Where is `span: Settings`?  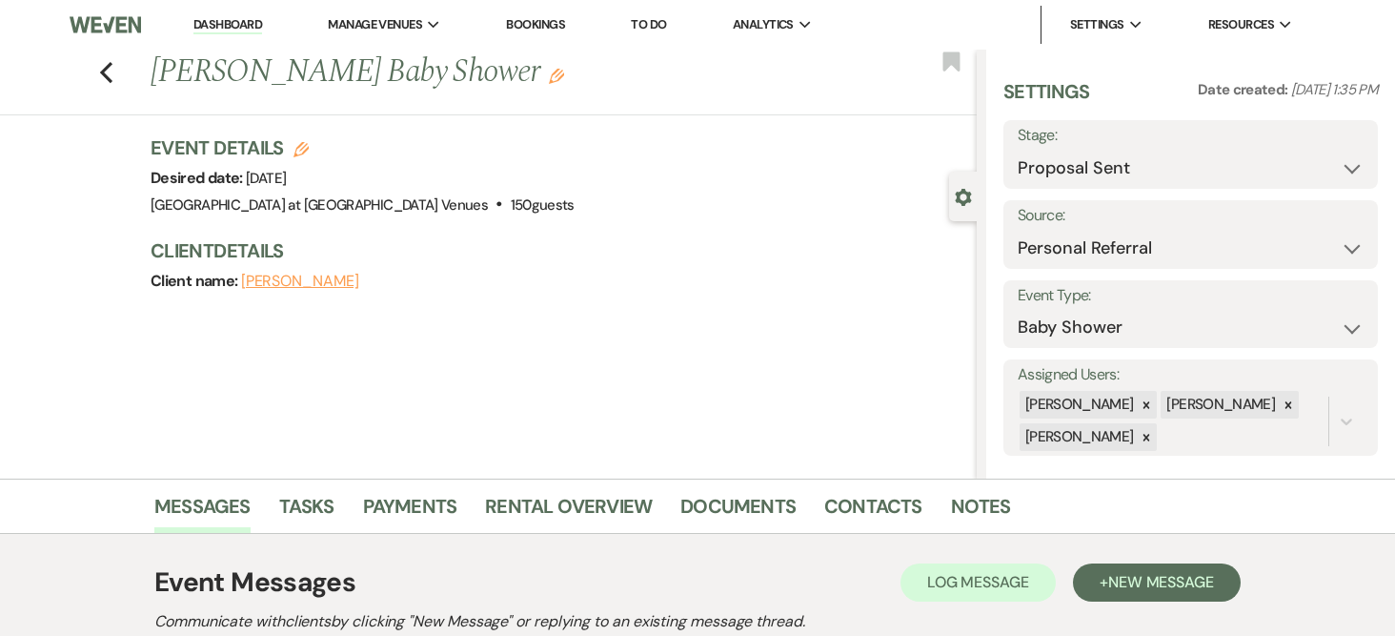 span: Settings is located at coordinates (1097, 25).